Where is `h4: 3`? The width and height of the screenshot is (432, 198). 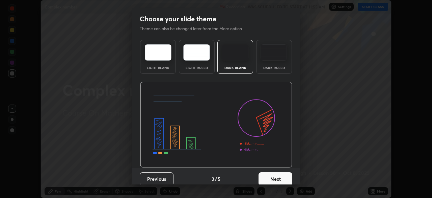
h4: 3 is located at coordinates (213, 178).